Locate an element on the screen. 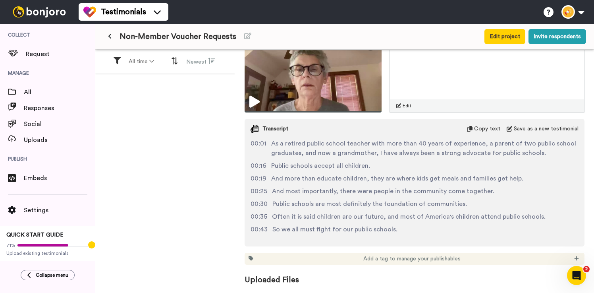  span: 00:16 is located at coordinates (258, 166).